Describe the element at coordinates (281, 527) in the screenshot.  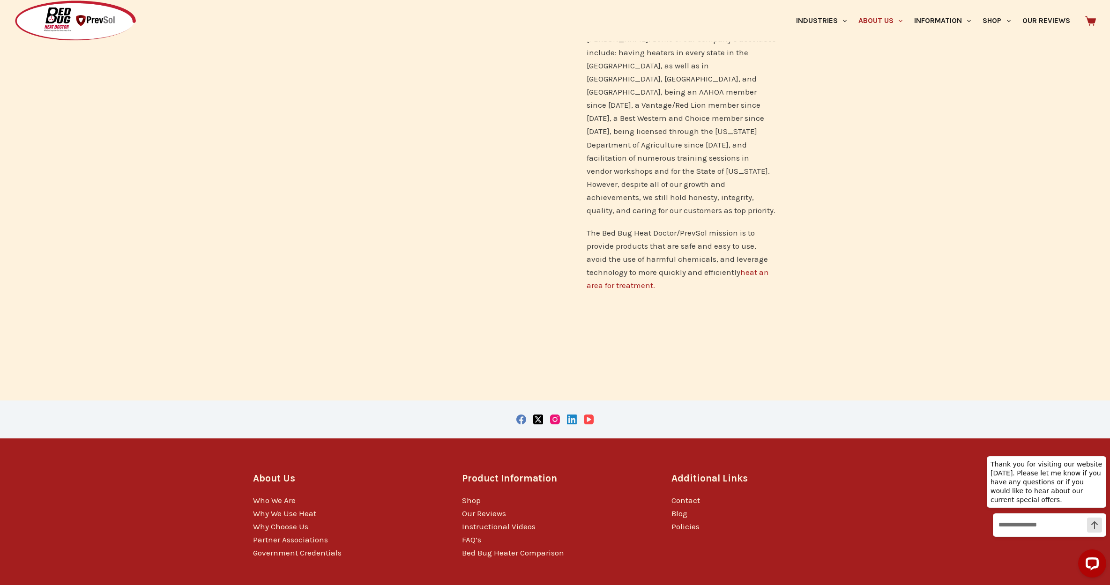
I see `a: Why Choose Us` at that location.